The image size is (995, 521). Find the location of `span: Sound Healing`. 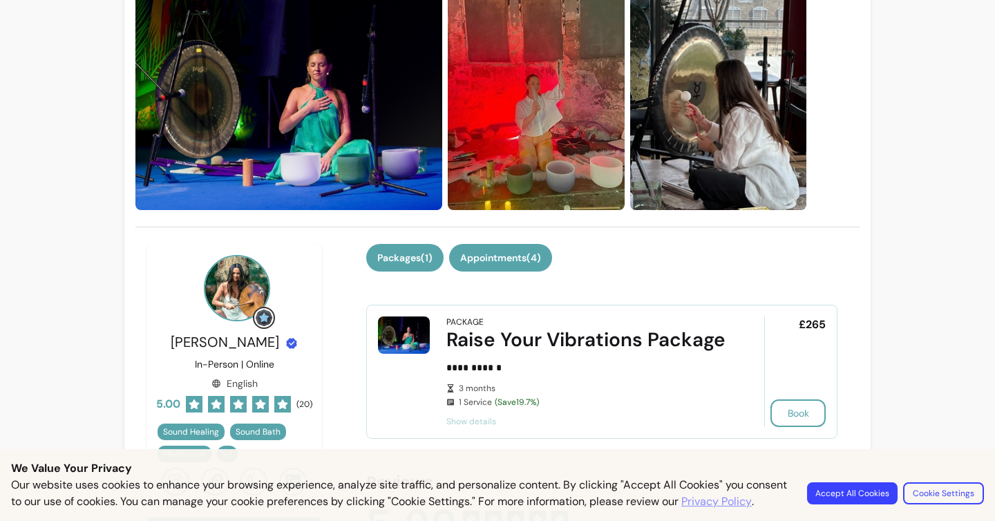

span: Sound Healing is located at coordinates (191, 432).